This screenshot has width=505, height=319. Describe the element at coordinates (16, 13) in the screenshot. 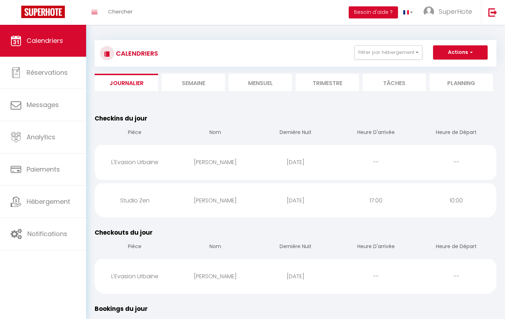

I see `button: Ouvrir le widget de chat LiveChat` at that location.